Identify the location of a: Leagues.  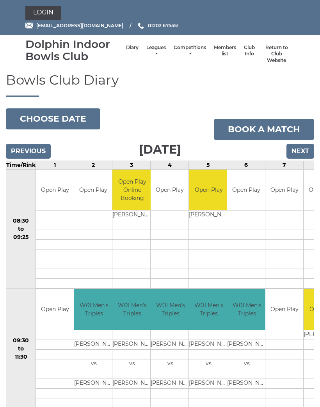
(156, 51).